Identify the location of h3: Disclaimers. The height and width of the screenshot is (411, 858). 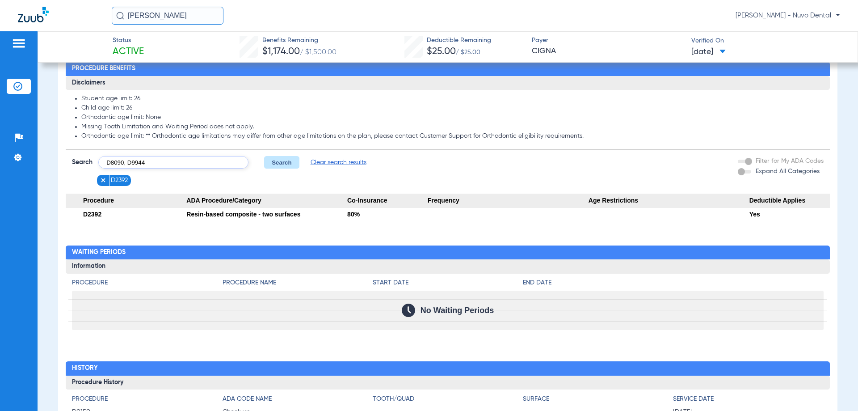
(448, 83).